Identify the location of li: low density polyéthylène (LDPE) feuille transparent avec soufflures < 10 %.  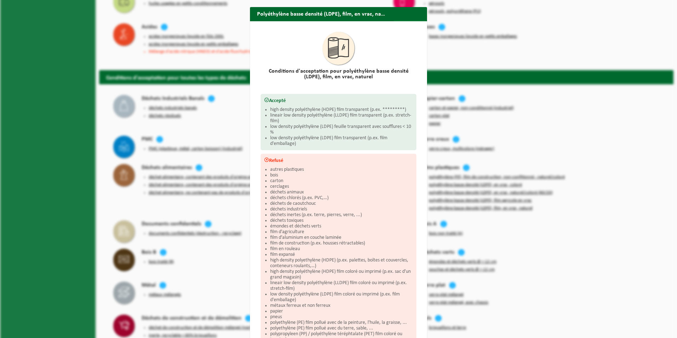
(341, 130).